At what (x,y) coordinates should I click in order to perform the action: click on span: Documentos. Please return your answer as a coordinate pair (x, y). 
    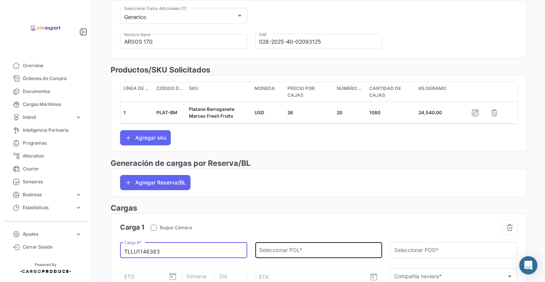
    Looking at the image, I should click on (52, 91).